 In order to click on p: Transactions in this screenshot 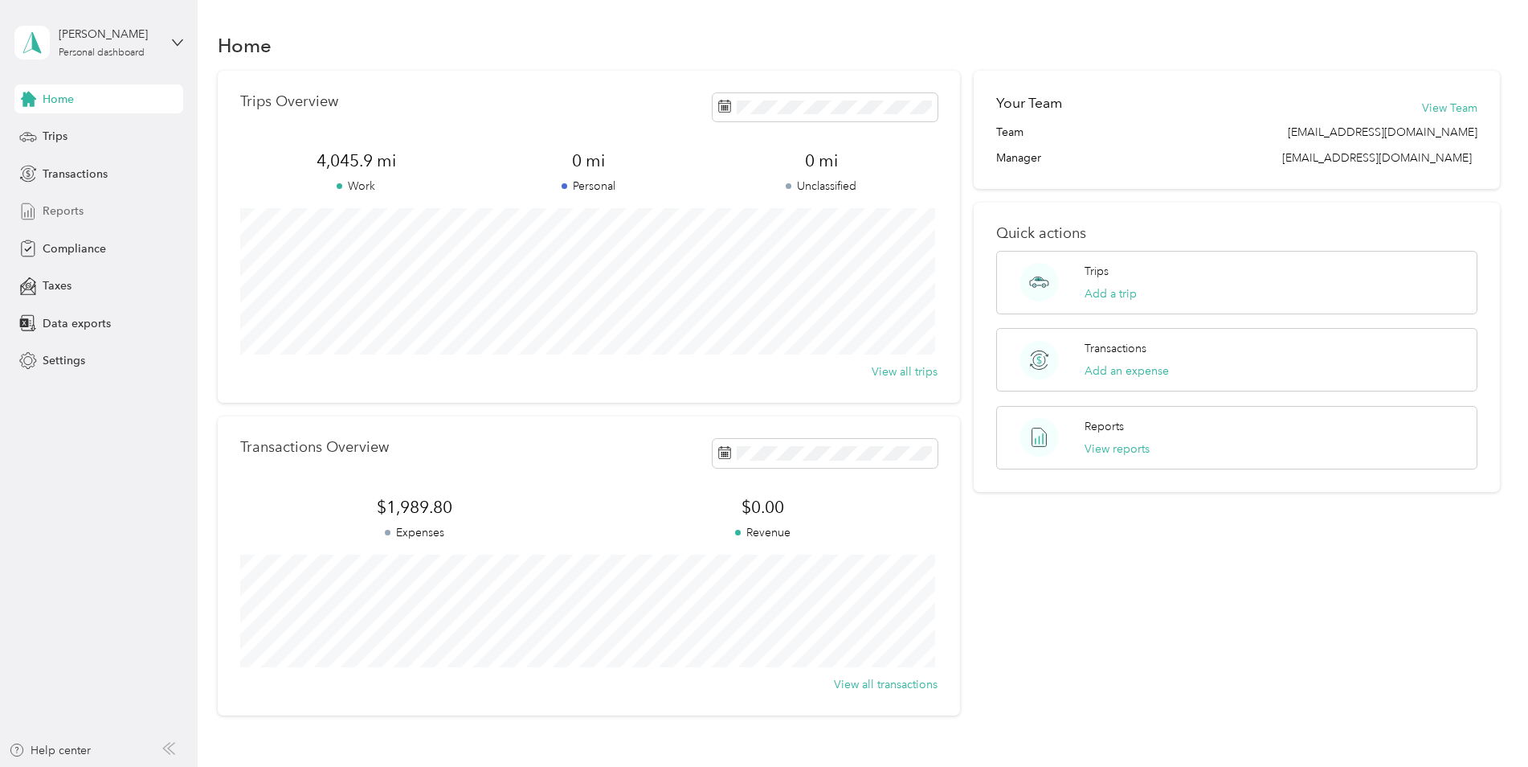, I will do `click(1115, 348)`.